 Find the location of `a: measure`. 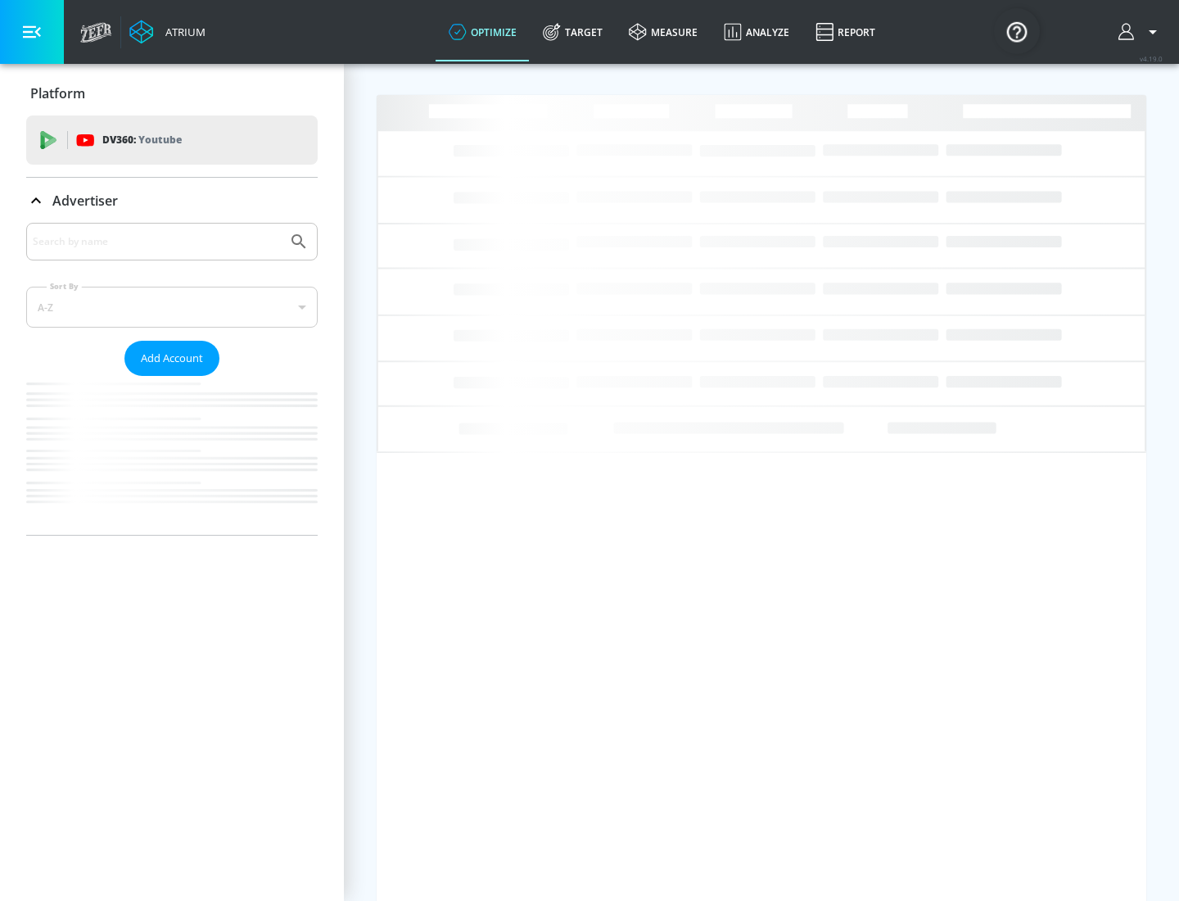

a: measure is located at coordinates (663, 32).